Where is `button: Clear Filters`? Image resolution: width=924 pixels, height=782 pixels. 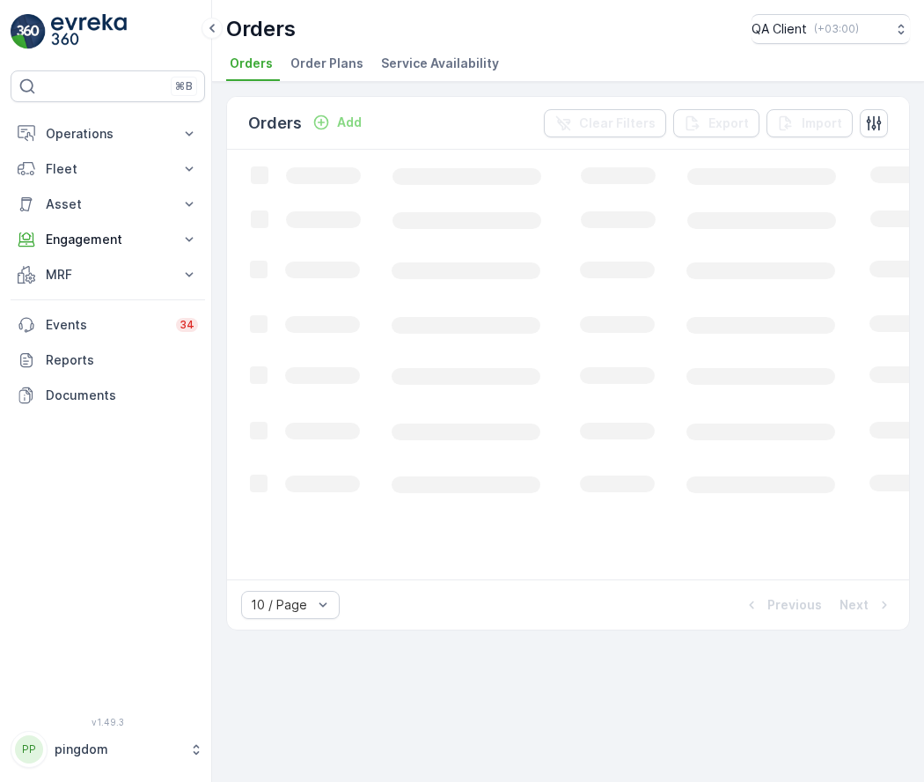 button: Clear Filters is located at coordinates (605, 123).